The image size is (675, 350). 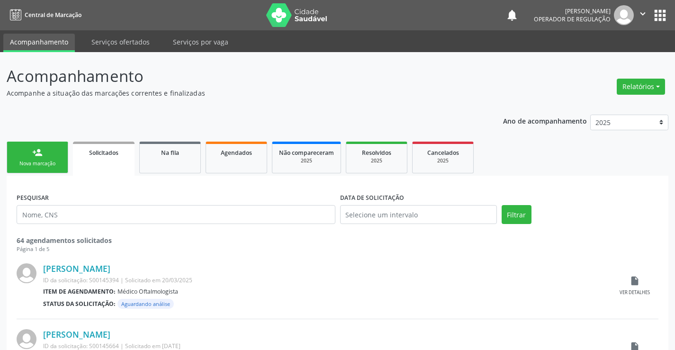 What do you see at coordinates (145, 304) in the screenshot?
I see `span: Aguardando análise` at bounding box center [145, 304].